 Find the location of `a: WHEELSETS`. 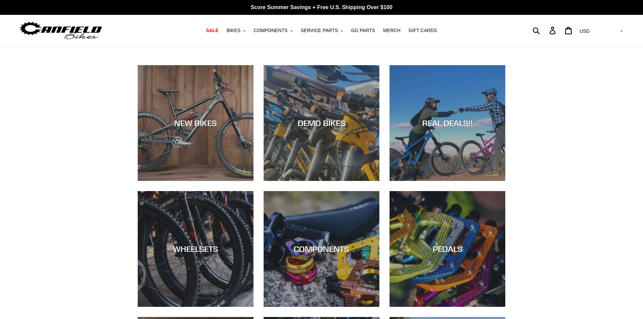

a: WHEELSETS is located at coordinates (196, 249).